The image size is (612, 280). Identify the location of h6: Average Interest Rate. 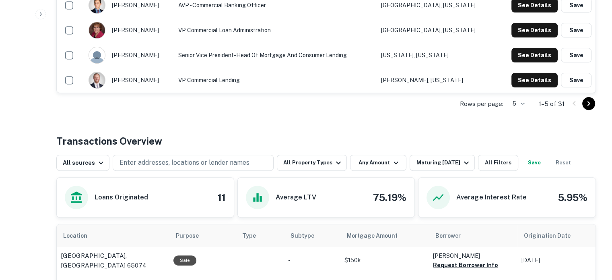
(491, 197).